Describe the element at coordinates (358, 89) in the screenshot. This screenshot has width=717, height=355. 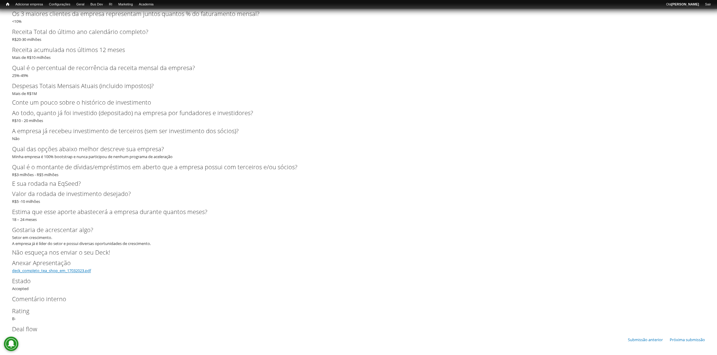
I see `div: Mais de R$1M` at that location.